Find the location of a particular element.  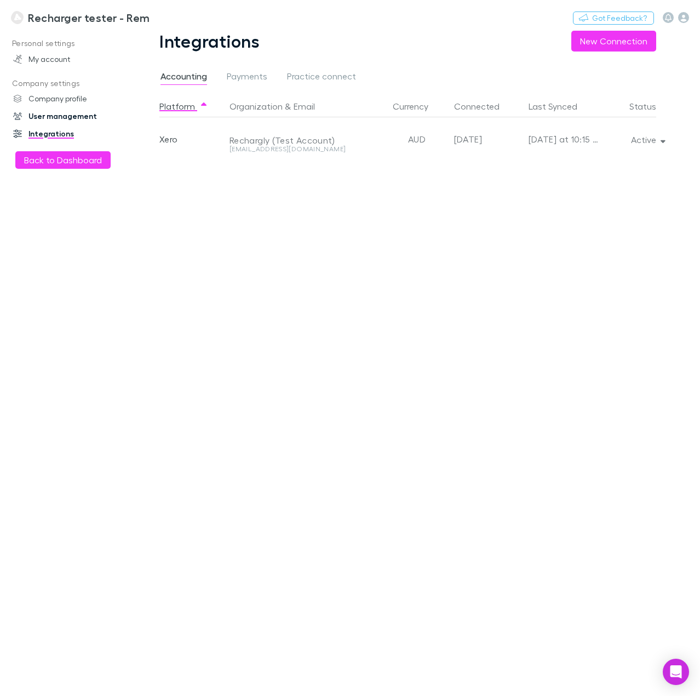

button: Email is located at coordinates (304, 106).